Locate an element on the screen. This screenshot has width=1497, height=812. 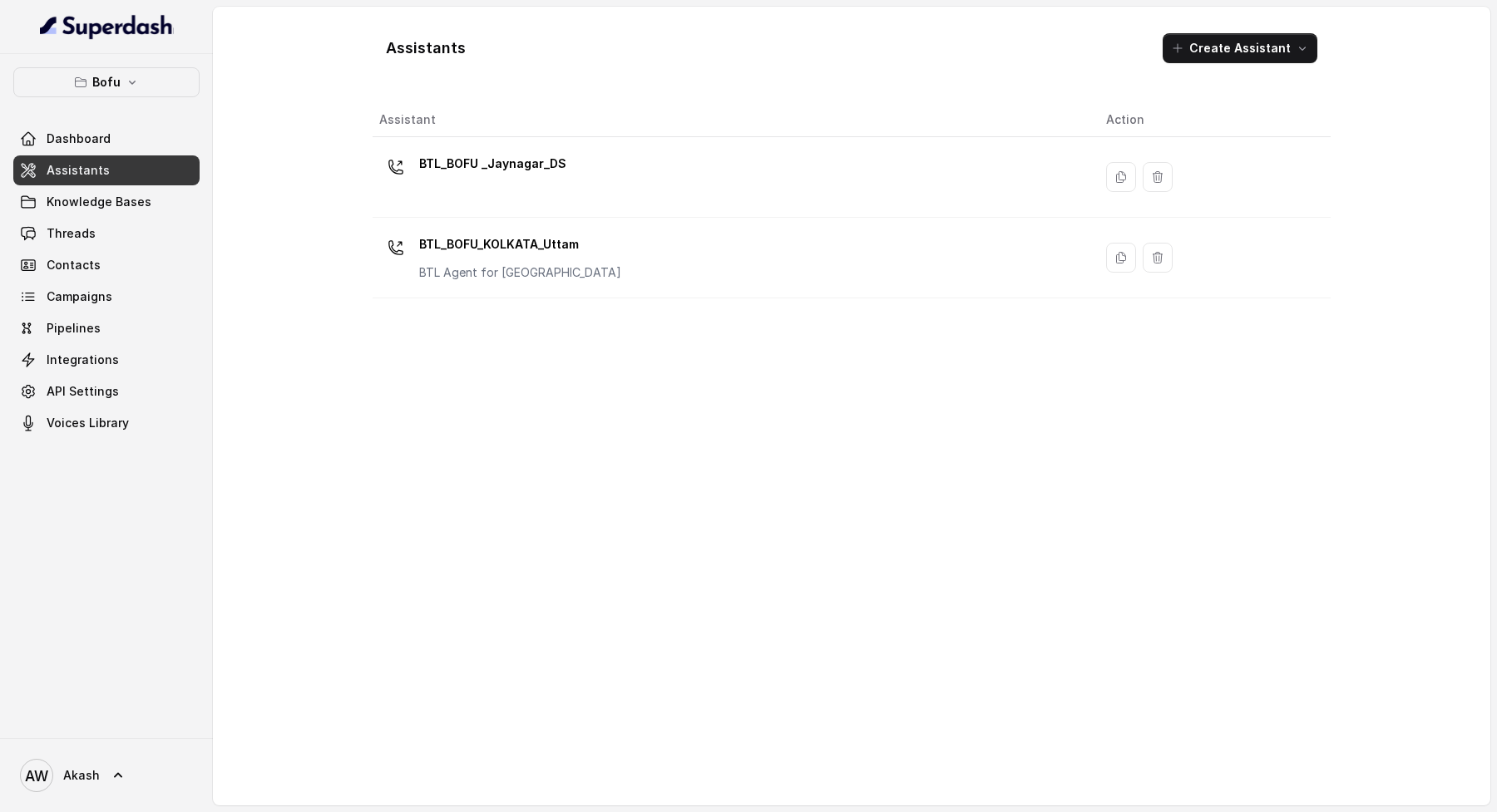
text: AW is located at coordinates (37, 776).